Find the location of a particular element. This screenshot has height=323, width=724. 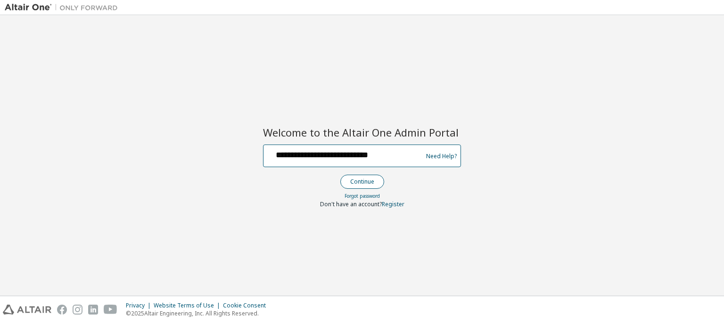

p: © 2025 Altair Engineering, Inc. All Rights Reserved. is located at coordinates (198, 313).